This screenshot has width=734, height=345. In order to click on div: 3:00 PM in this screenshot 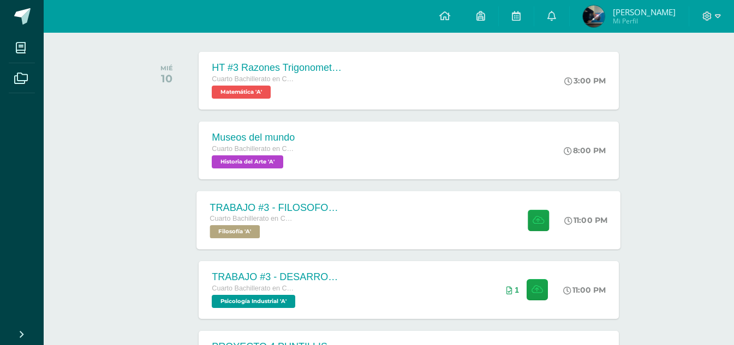, I will do `click(585, 81)`.